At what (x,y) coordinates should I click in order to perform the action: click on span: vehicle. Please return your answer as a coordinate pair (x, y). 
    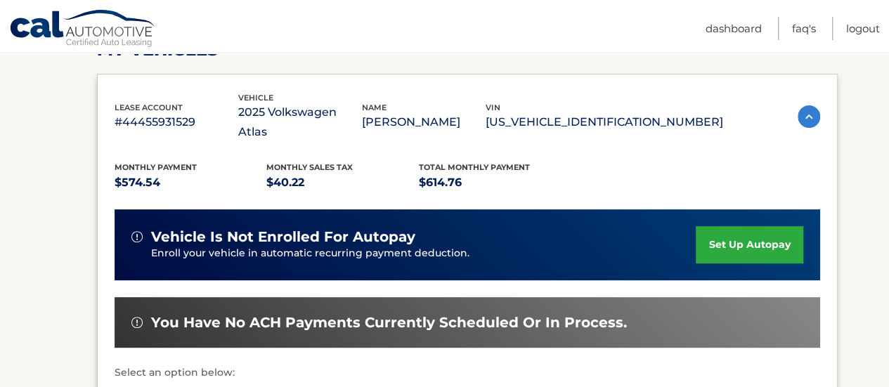
    Looking at the image, I should click on (256, 98).